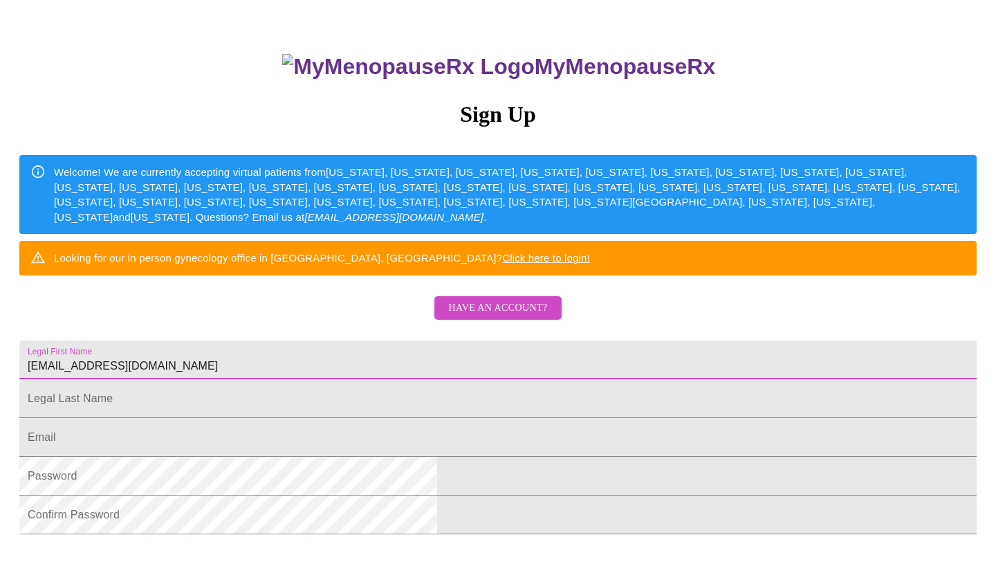  Describe the element at coordinates (498, 114) in the screenshot. I see `h3: Sign Up` at that location.